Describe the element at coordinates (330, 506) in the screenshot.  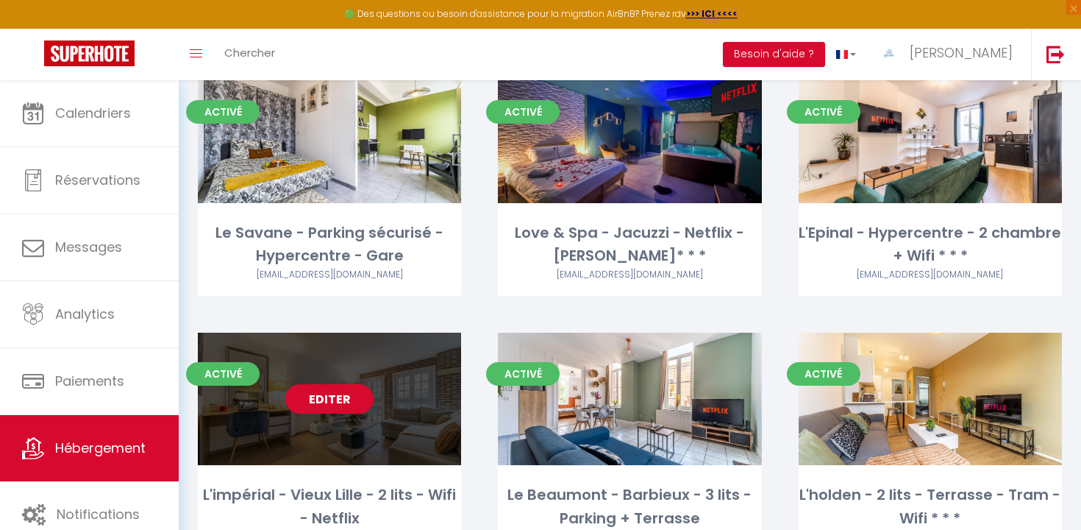
I see `div: L'impérial - Vieux Lille - 2 lits - Wifi - Netflix` at that location.